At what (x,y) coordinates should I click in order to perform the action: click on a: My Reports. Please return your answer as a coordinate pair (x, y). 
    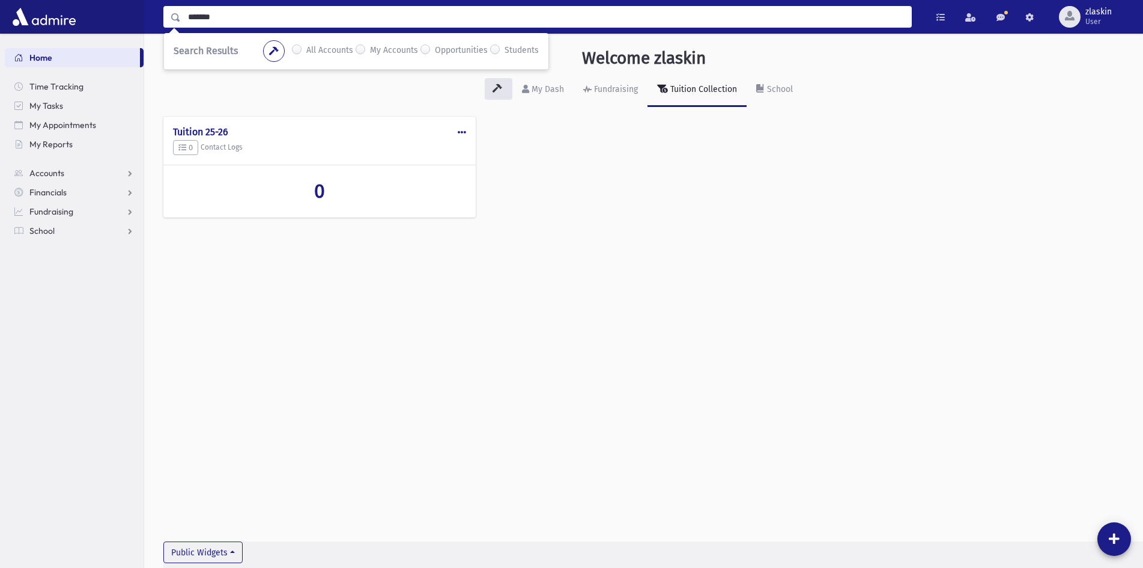
    Looking at the image, I should click on (74, 144).